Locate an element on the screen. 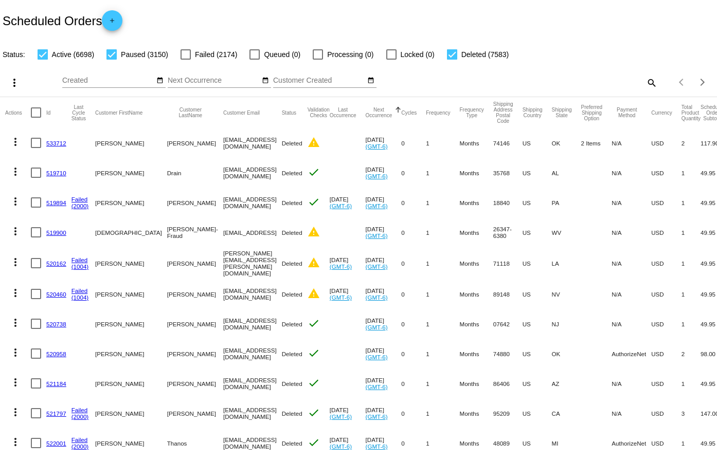 The image size is (717, 461). span: Processing (0) is located at coordinates (350, 55).